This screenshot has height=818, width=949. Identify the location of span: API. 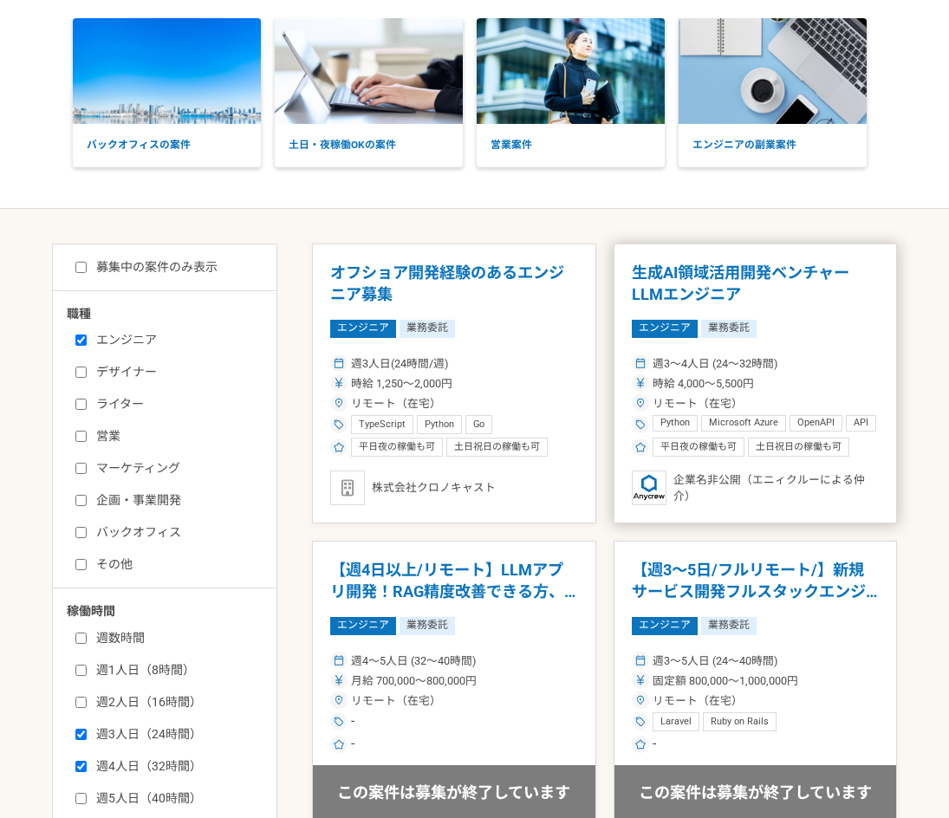
(861, 423).